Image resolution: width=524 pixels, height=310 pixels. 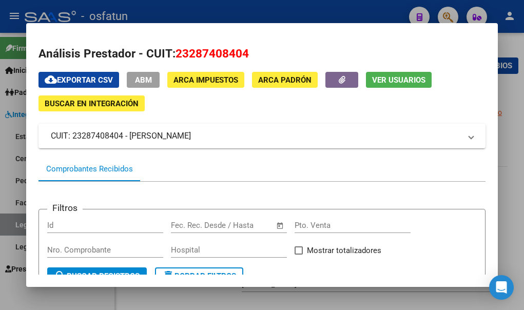 What do you see at coordinates (51, 80) in the screenshot?
I see `mat-icon: cloud_download` at bounding box center [51, 80].